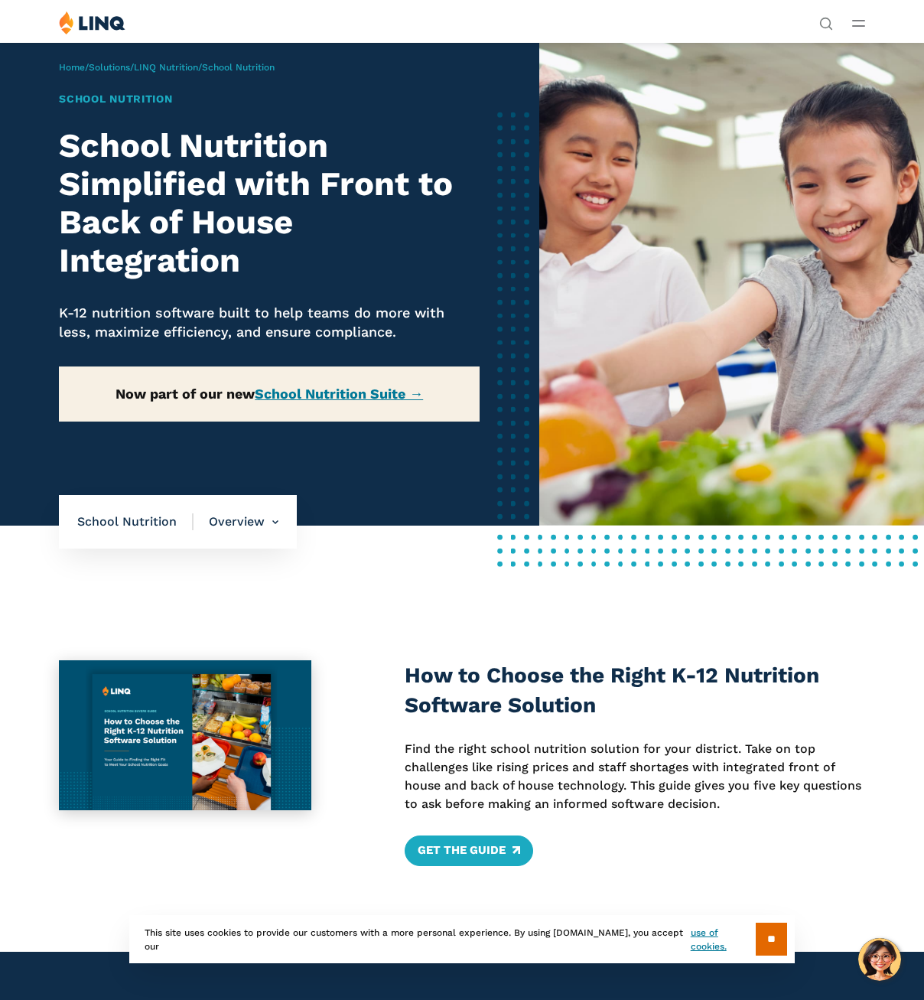 Image resolution: width=924 pixels, height=1000 pixels. What do you see at coordinates (634, 691) in the screenshot?
I see `h3: How to Choose the Right K-12 Nutrition Software Solution` at bounding box center [634, 691].